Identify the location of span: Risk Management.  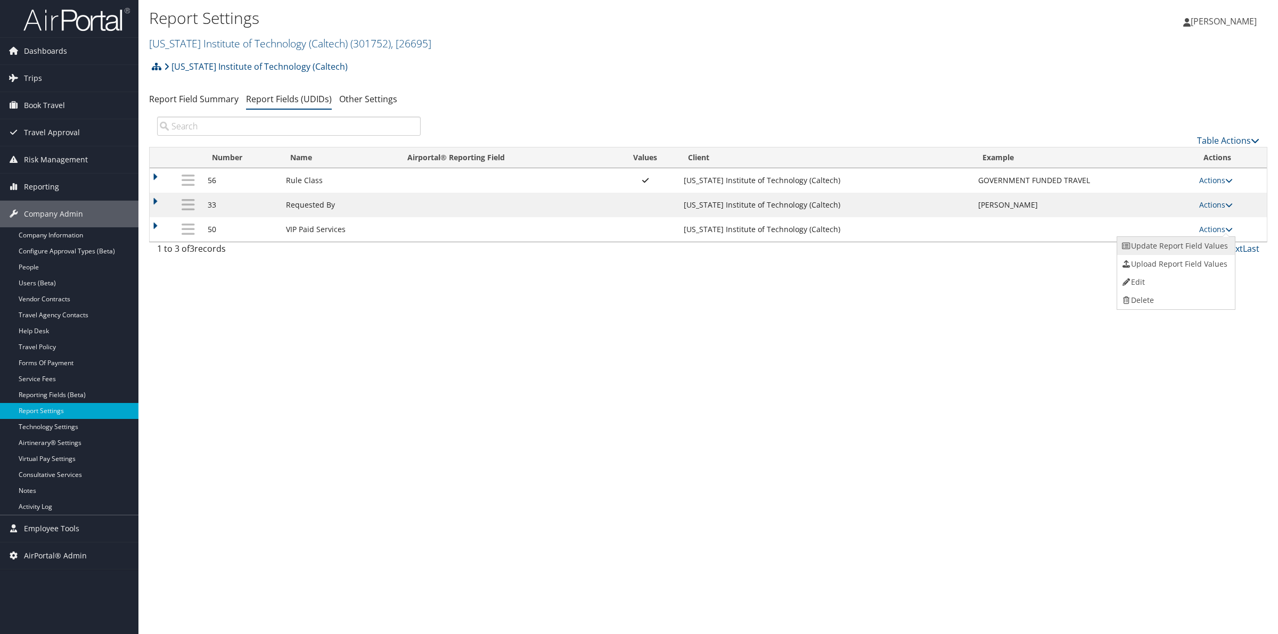
(56, 160).